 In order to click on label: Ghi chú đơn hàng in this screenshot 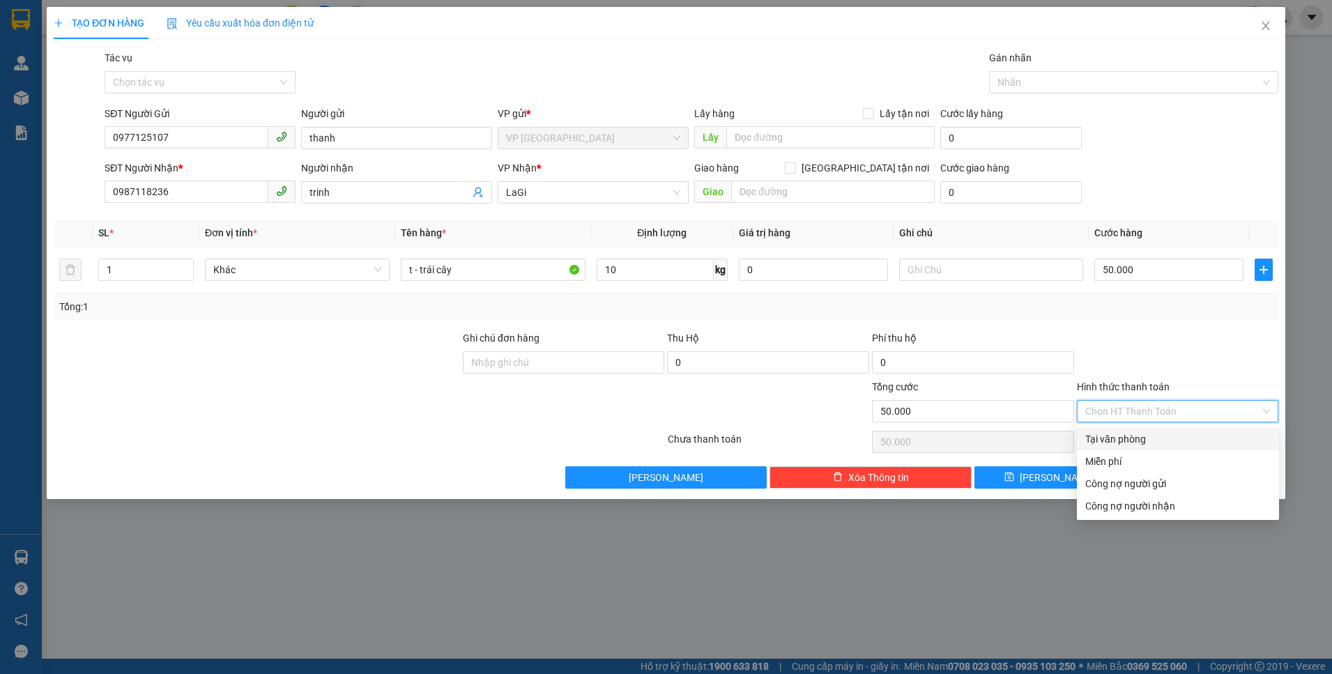, I will do `click(501, 338)`.